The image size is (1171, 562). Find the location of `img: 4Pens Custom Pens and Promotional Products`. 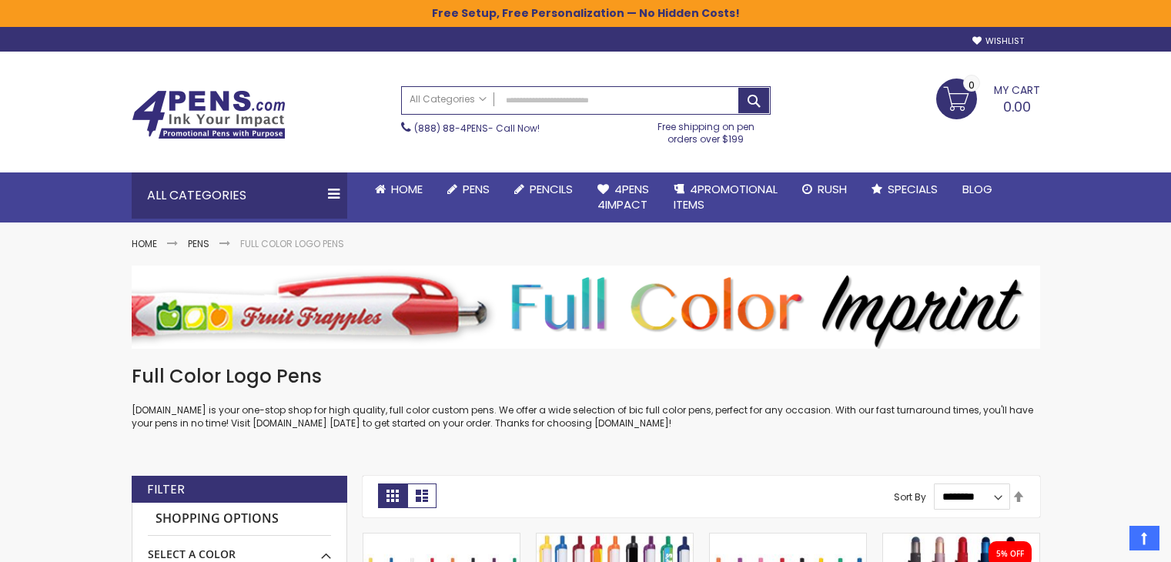

img: 4Pens Custom Pens and Promotional Products is located at coordinates (209, 115).